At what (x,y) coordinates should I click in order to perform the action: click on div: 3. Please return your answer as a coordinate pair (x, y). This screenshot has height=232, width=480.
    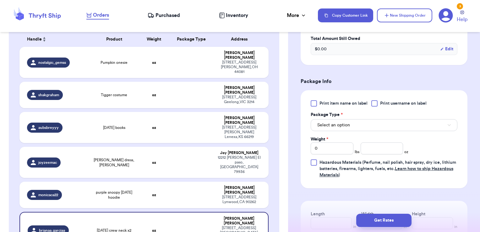
    Looking at the image, I should click on (460, 6).